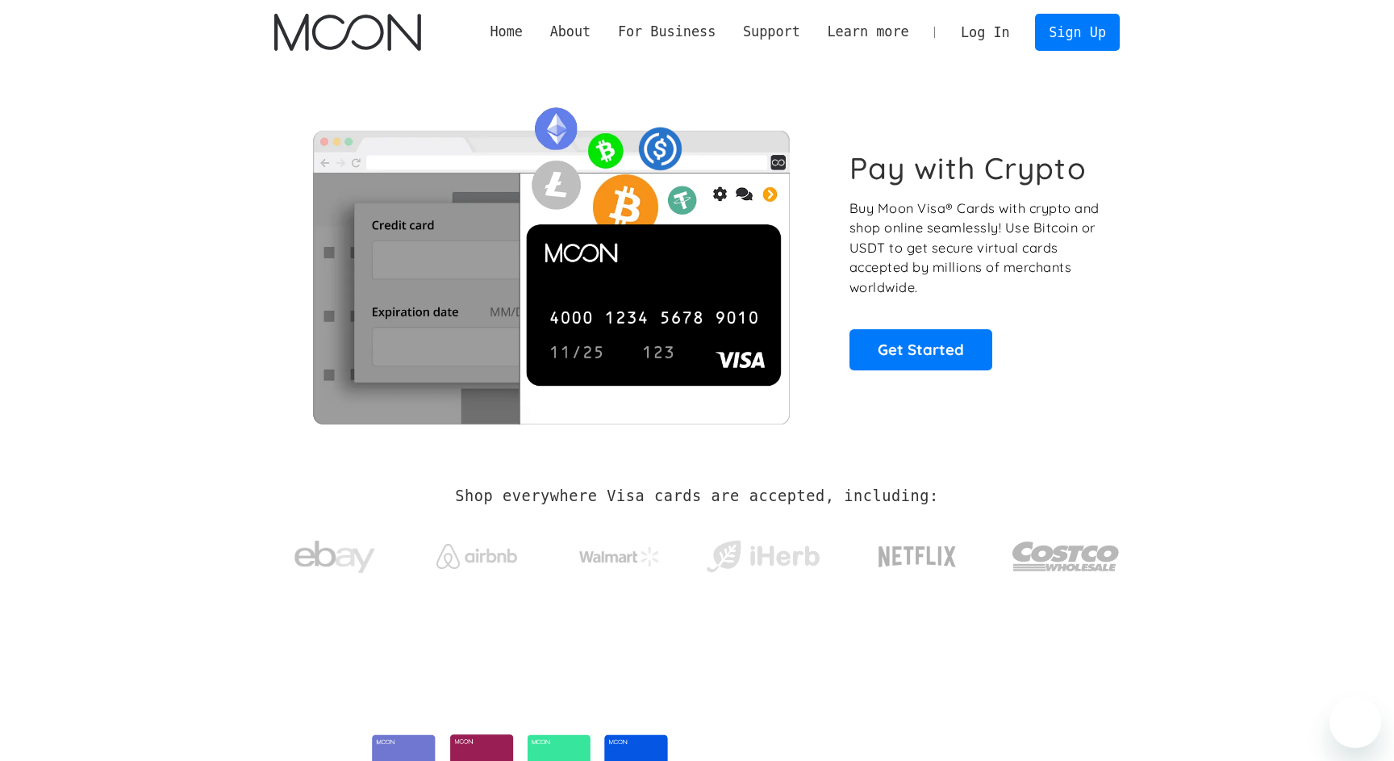 This screenshot has width=1394, height=761. What do you see at coordinates (968, 168) in the screenshot?
I see `h1: Pay with Crypto` at bounding box center [968, 168].